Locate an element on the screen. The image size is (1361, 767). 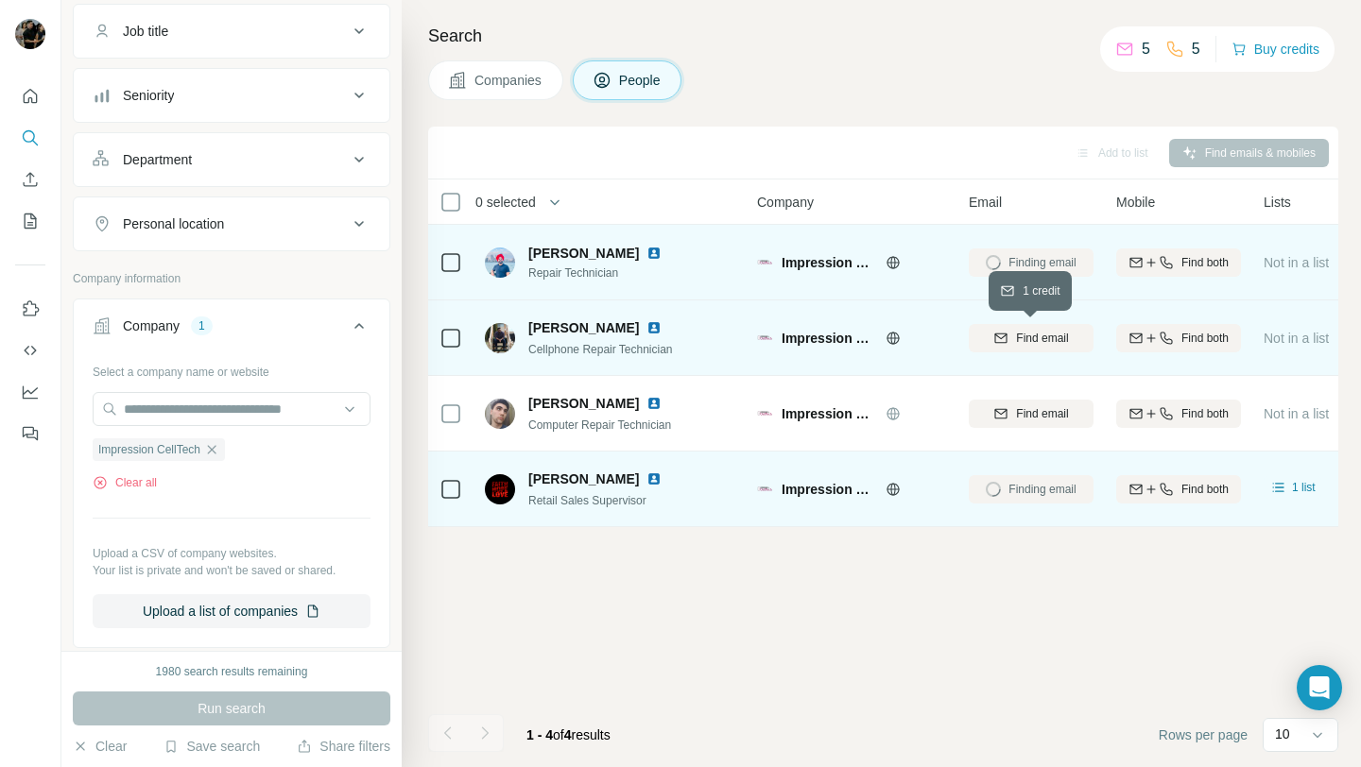
span: Companies is located at coordinates (508, 80).